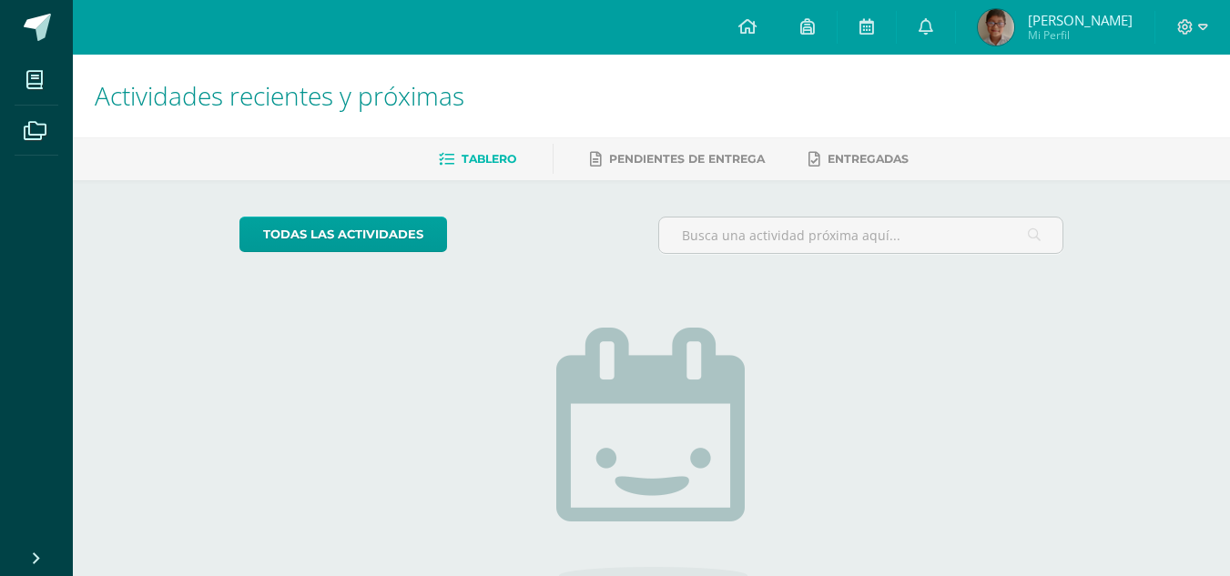 This screenshot has height=576, width=1230. What do you see at coordinates (868, 158) in the screenshot?
I see `span: Entregadas` at bounding box center [868, 158].